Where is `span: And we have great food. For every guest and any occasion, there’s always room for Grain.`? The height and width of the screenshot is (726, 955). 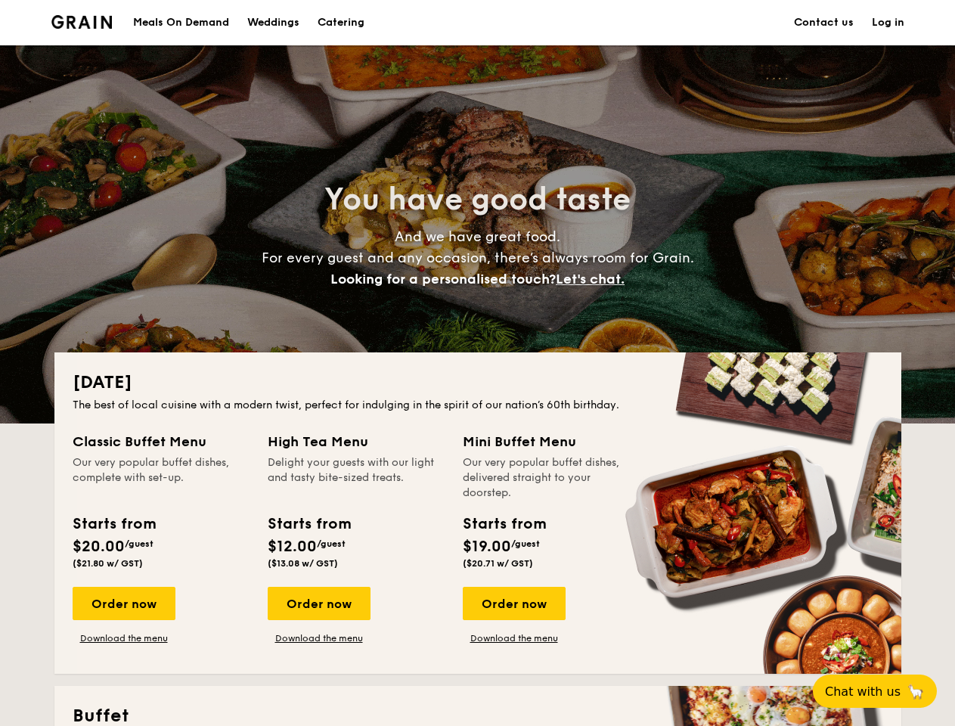
span: And we have great food. For every guest and any occasion, there’s always room for Grain. is located at coordinates (478, 258).